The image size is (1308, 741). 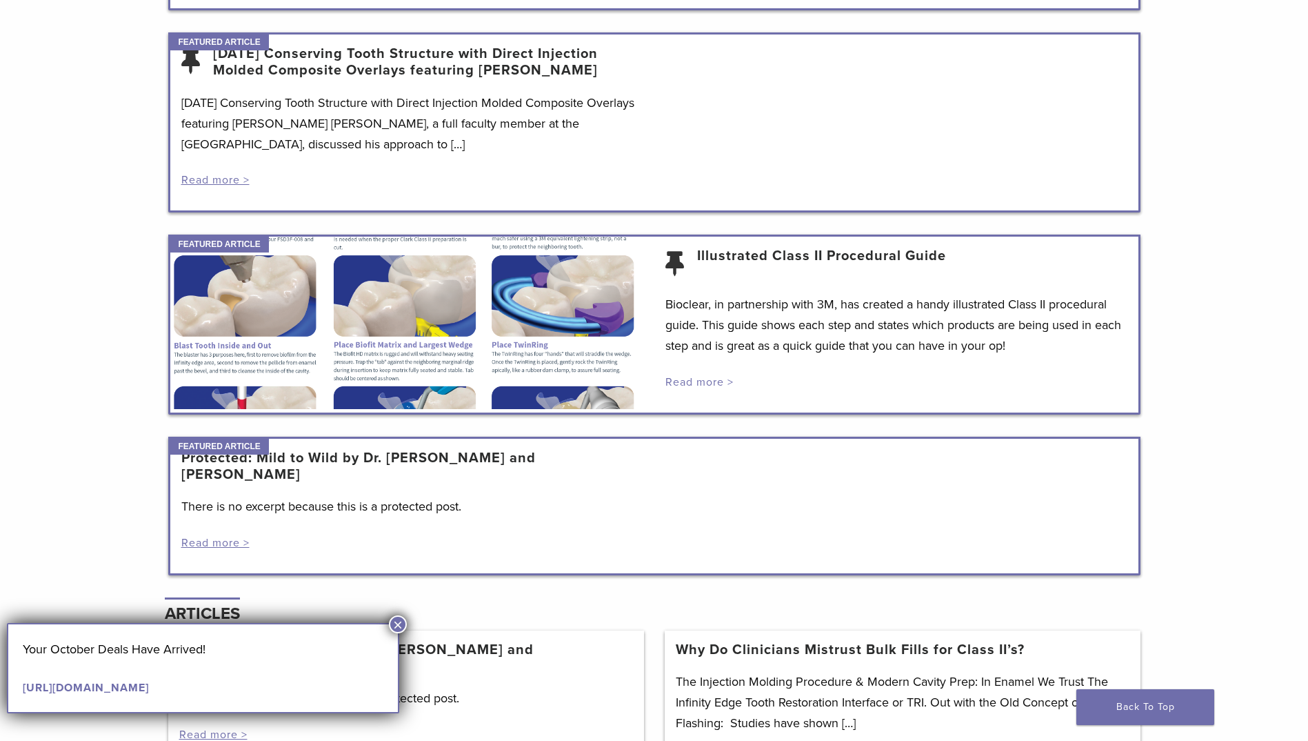 I want to click on h4: Articles, so click(x=202, y=614).